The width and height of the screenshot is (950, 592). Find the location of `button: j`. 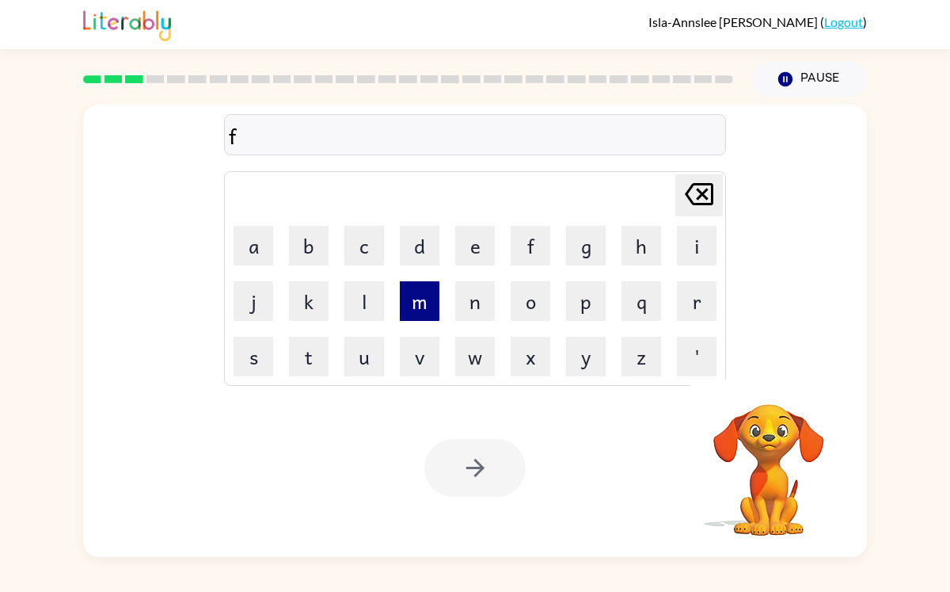

button: j is located at coordinates (253, 301).